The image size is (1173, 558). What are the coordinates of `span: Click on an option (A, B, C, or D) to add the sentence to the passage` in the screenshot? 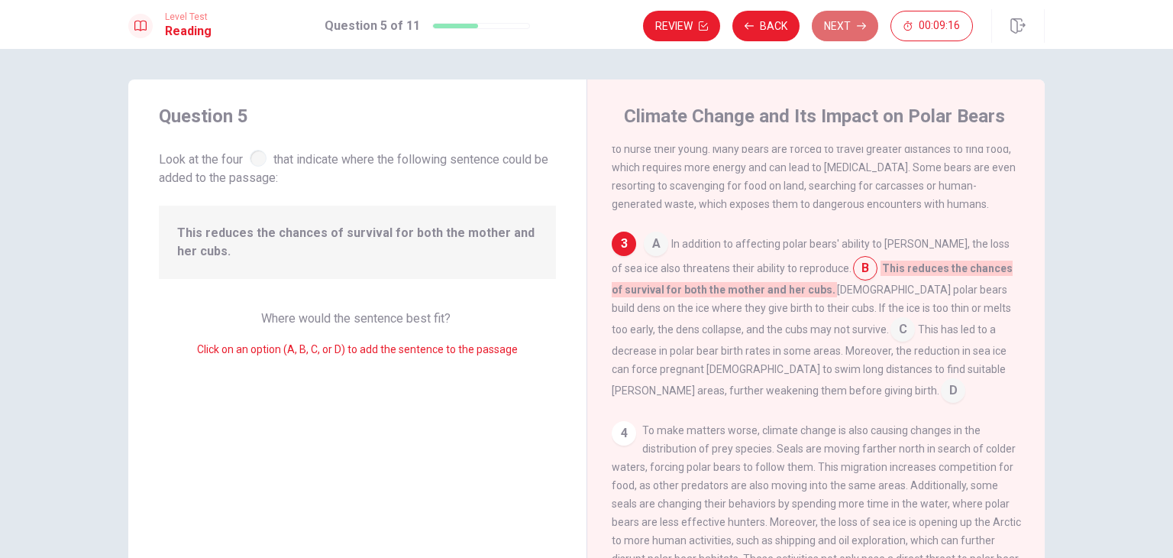 It's located at (358, 349).